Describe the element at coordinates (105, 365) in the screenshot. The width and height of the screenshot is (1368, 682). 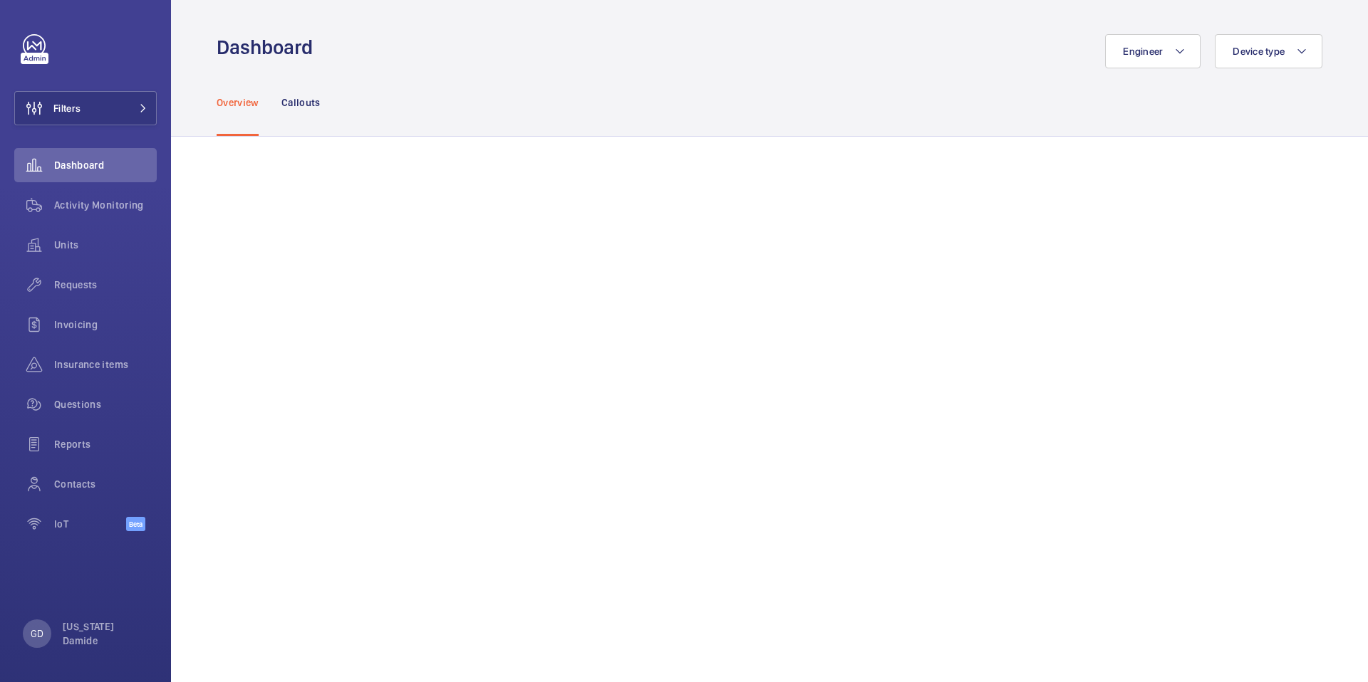
I see `span: Insurance items` at that location.